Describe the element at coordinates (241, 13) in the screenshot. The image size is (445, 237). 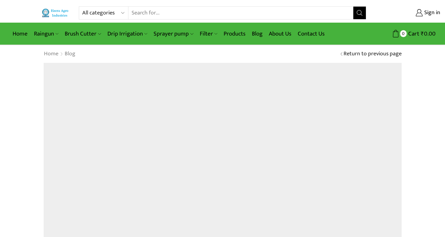
I see `input: Search for...` at that location.